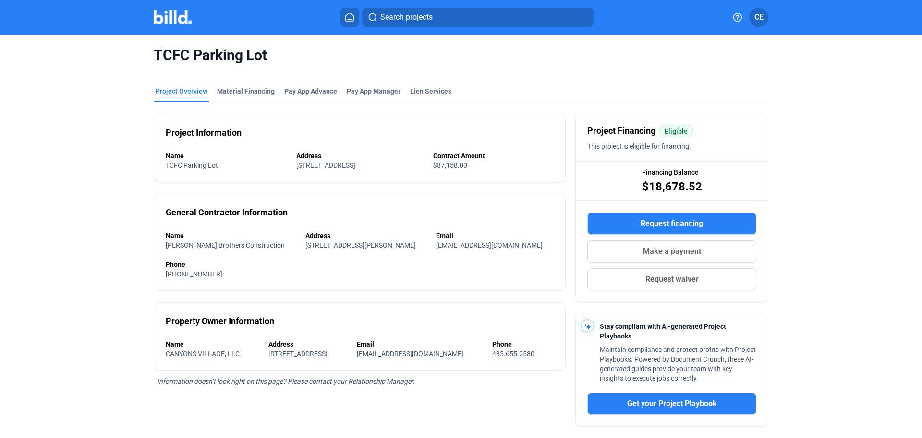  I want to click on div: Pay App Advance, so click(311, 91).